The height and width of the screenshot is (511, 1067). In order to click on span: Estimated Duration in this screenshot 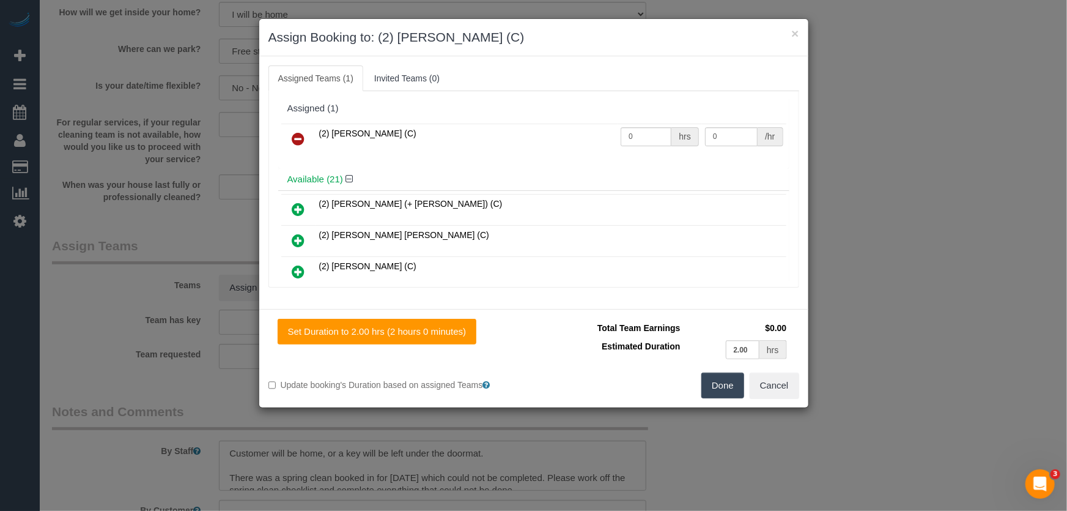, I will do `click(641, 346)`.